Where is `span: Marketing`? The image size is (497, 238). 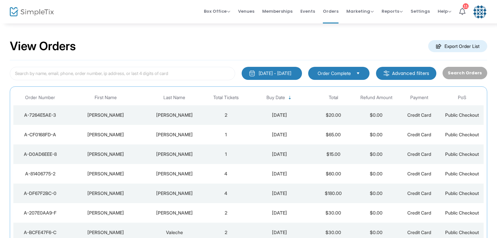
span: Marketing is located at coordinates (360, 11).